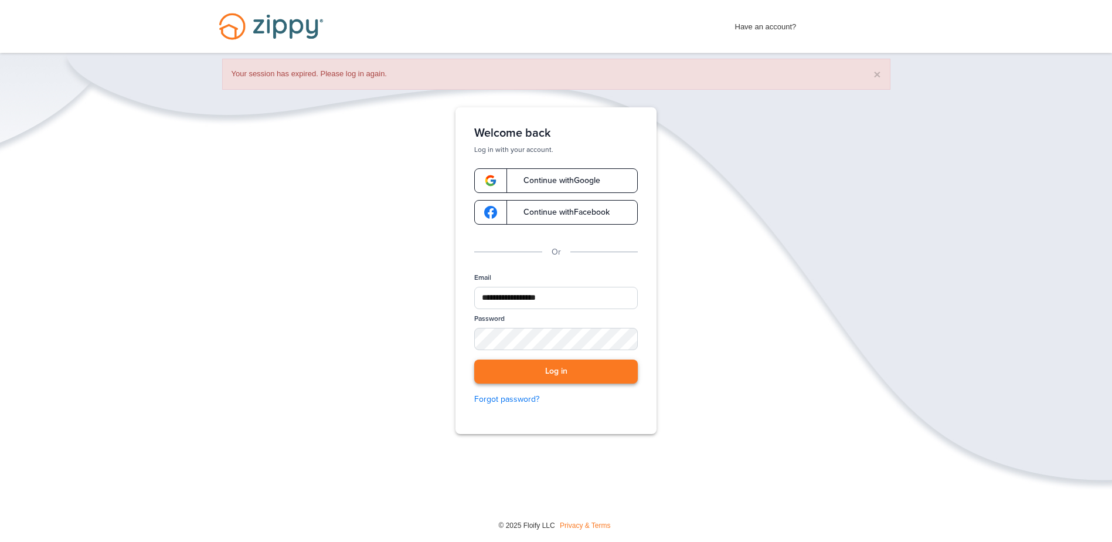  I want to click on h1: Welcome back, so click(556, 133).